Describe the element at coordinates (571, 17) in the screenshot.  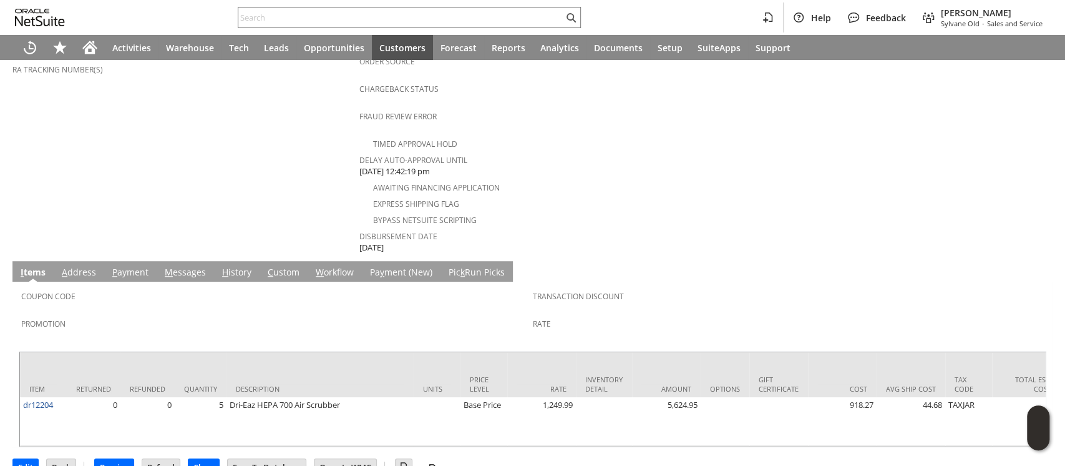
I see `svg: Search` at that location.